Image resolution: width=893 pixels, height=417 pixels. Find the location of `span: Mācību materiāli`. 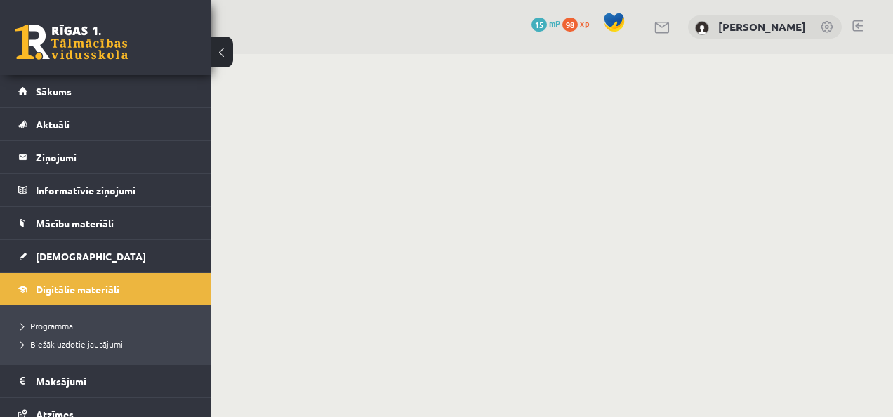

span: Mācību materiāli is located at coordinates (74, 223).